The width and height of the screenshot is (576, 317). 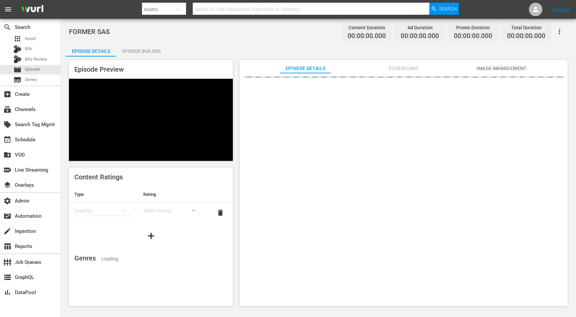 What do you see at coordinates (473, 28) in the screenshot?
I see `div: Promo Duration` at bounding box center [473, 28].